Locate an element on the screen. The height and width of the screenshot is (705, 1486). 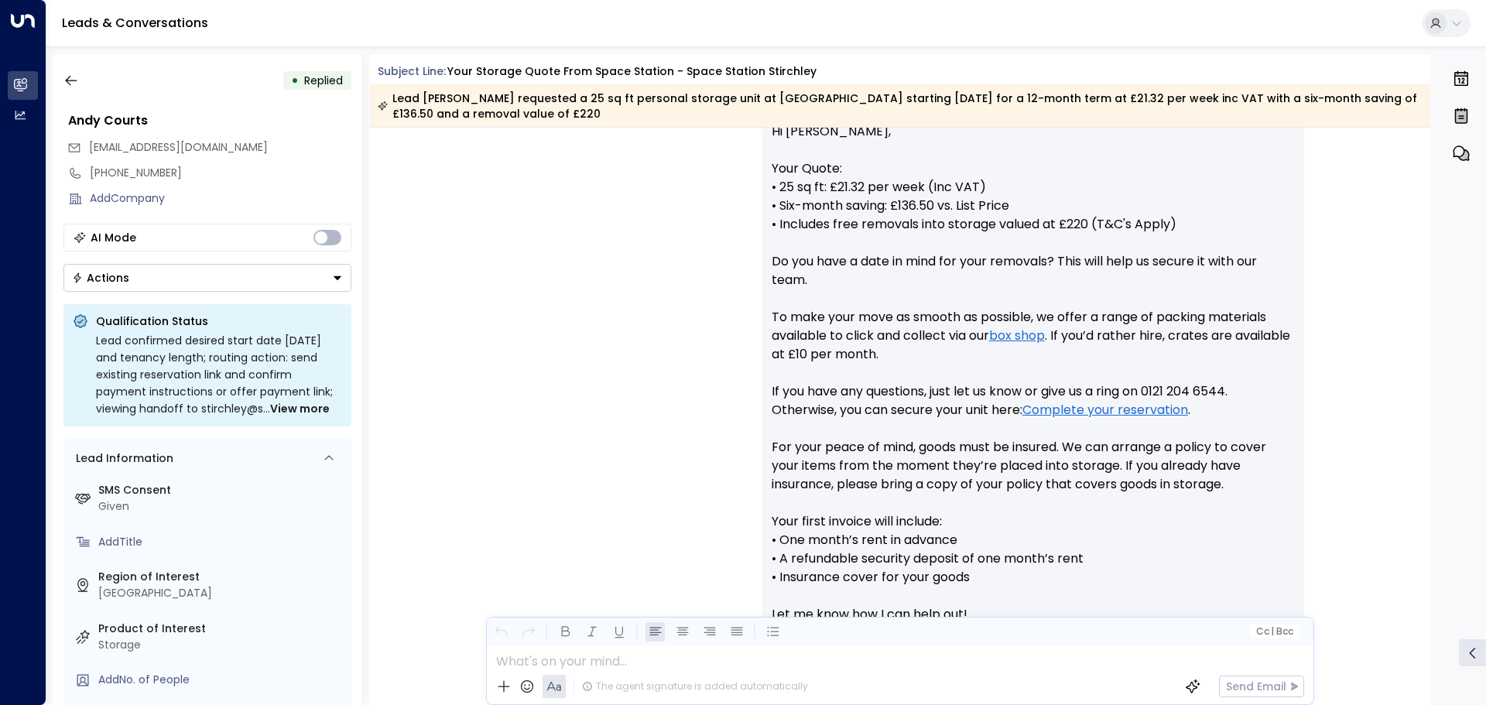
div: AddCompany is located at coordinates (221, 198).